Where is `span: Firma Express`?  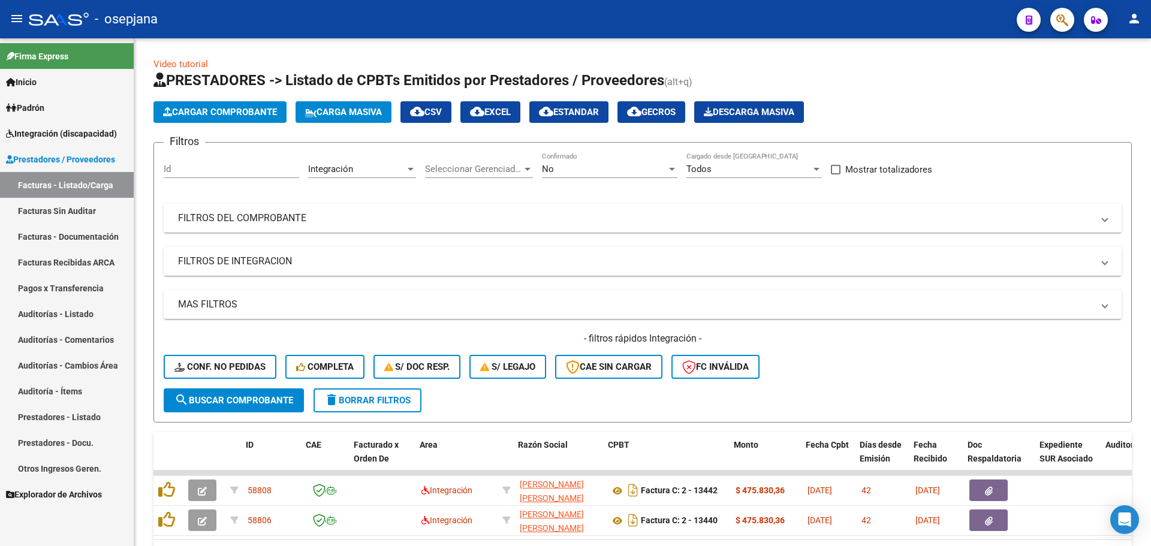 span: Firma Express is located at coordinates (37, 56).